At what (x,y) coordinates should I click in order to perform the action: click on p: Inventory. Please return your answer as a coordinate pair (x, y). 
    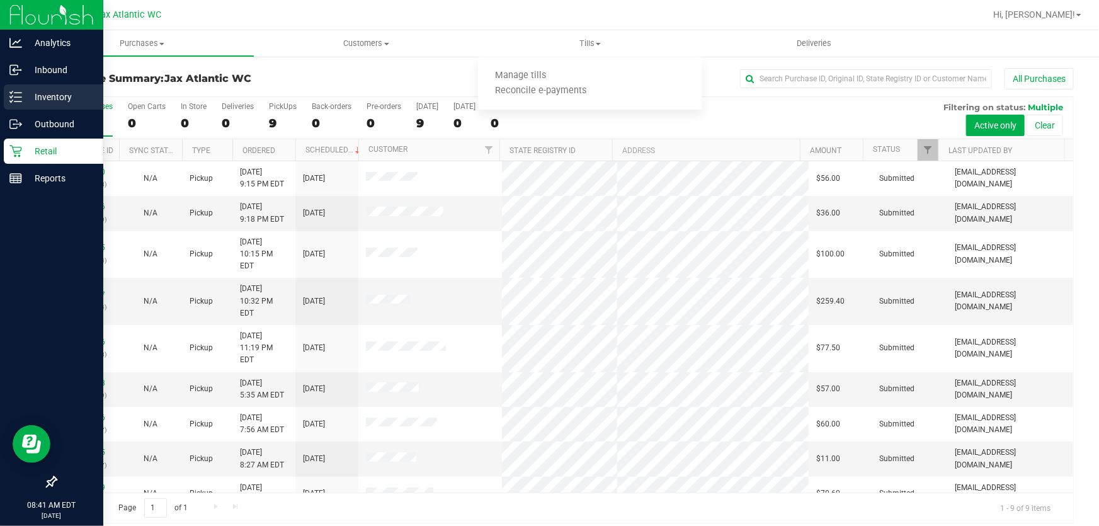
    Looking at the image, I should click on (60, 97).